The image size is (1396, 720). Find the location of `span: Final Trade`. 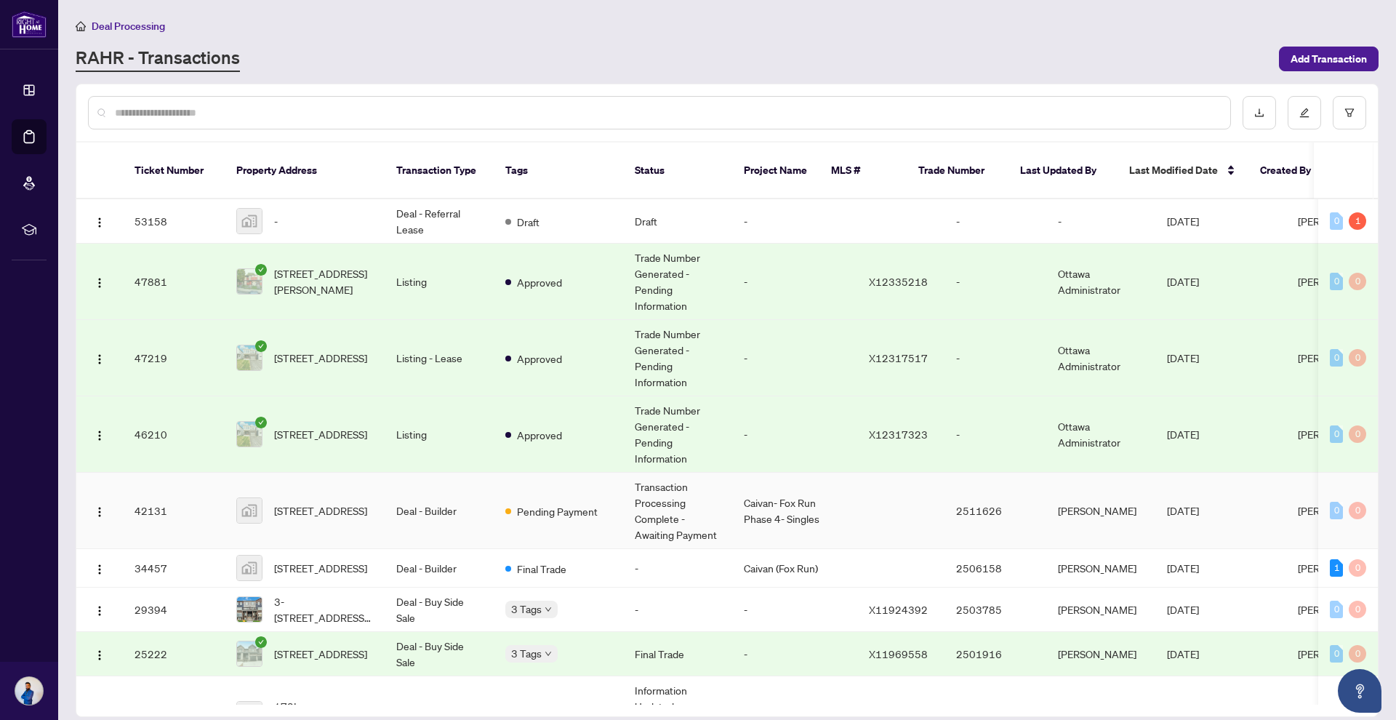

span: Final Trade is located at coordinates (542, 568).